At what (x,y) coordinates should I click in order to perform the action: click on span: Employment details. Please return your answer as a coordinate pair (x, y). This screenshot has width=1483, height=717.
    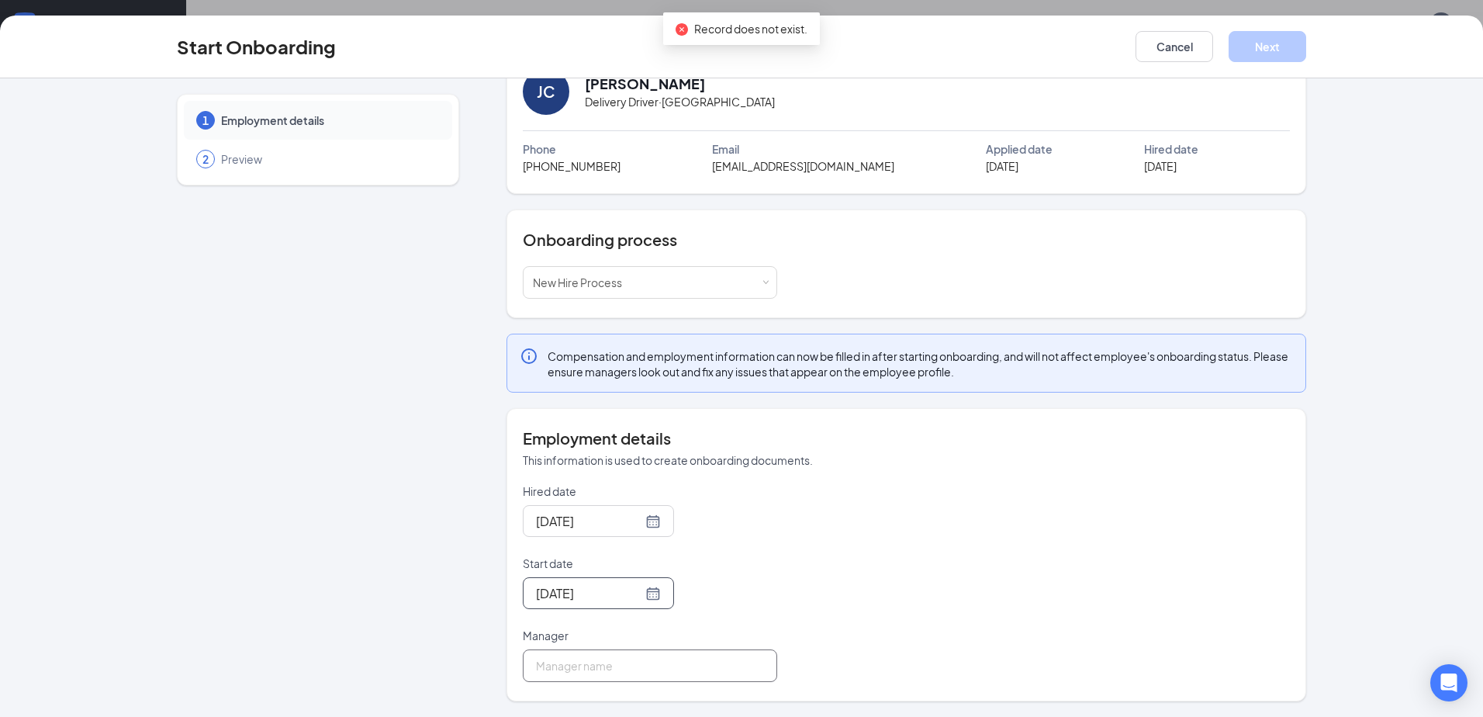
    Looking at the image, I should click on (329, 120).